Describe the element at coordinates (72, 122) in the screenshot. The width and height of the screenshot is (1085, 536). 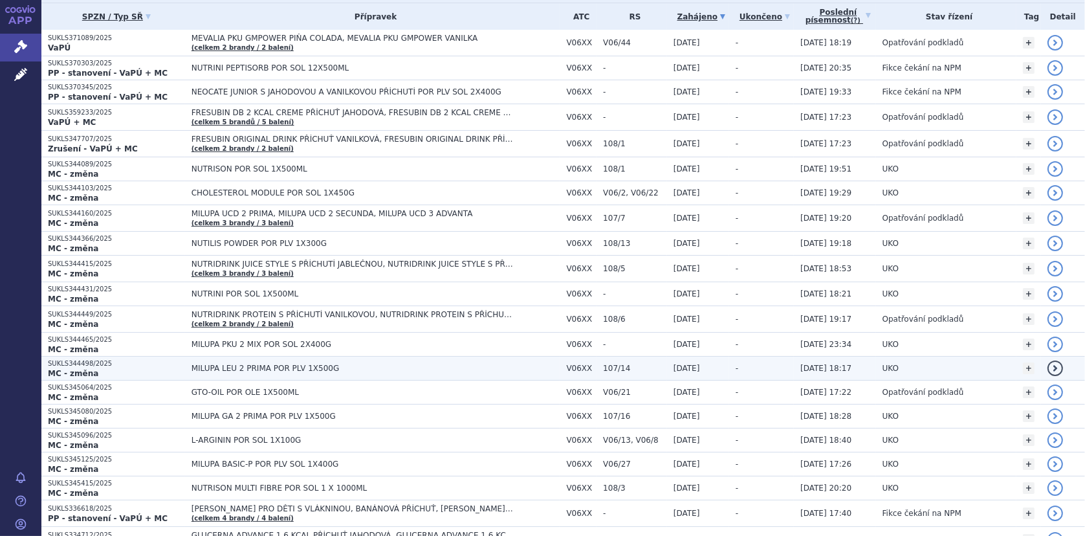
I see `strong: VaPÚ + MC` at that location.